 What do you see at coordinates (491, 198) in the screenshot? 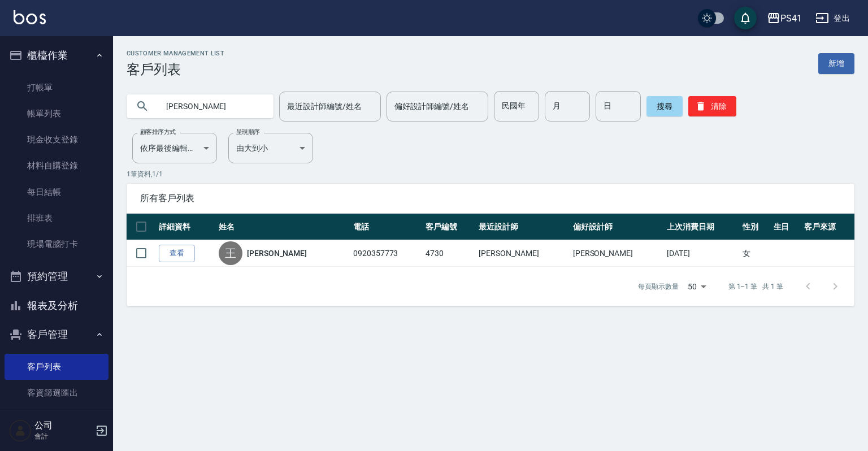
I see `span: 所有客戶列表` at bounding box center [491, 198].